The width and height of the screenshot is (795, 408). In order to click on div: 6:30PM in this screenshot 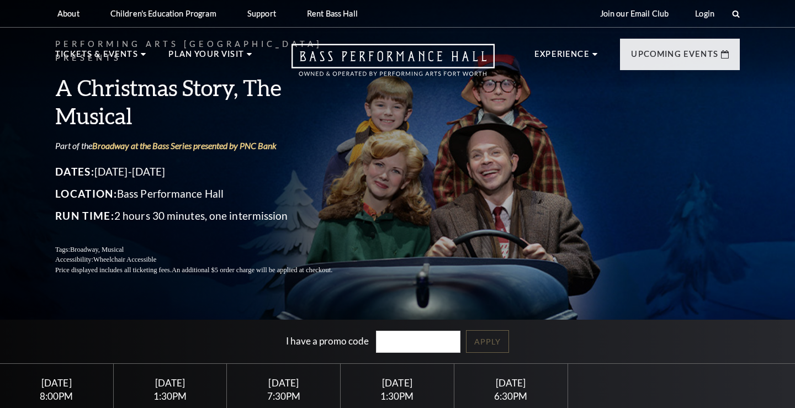, I will do `click(511, 396)`.